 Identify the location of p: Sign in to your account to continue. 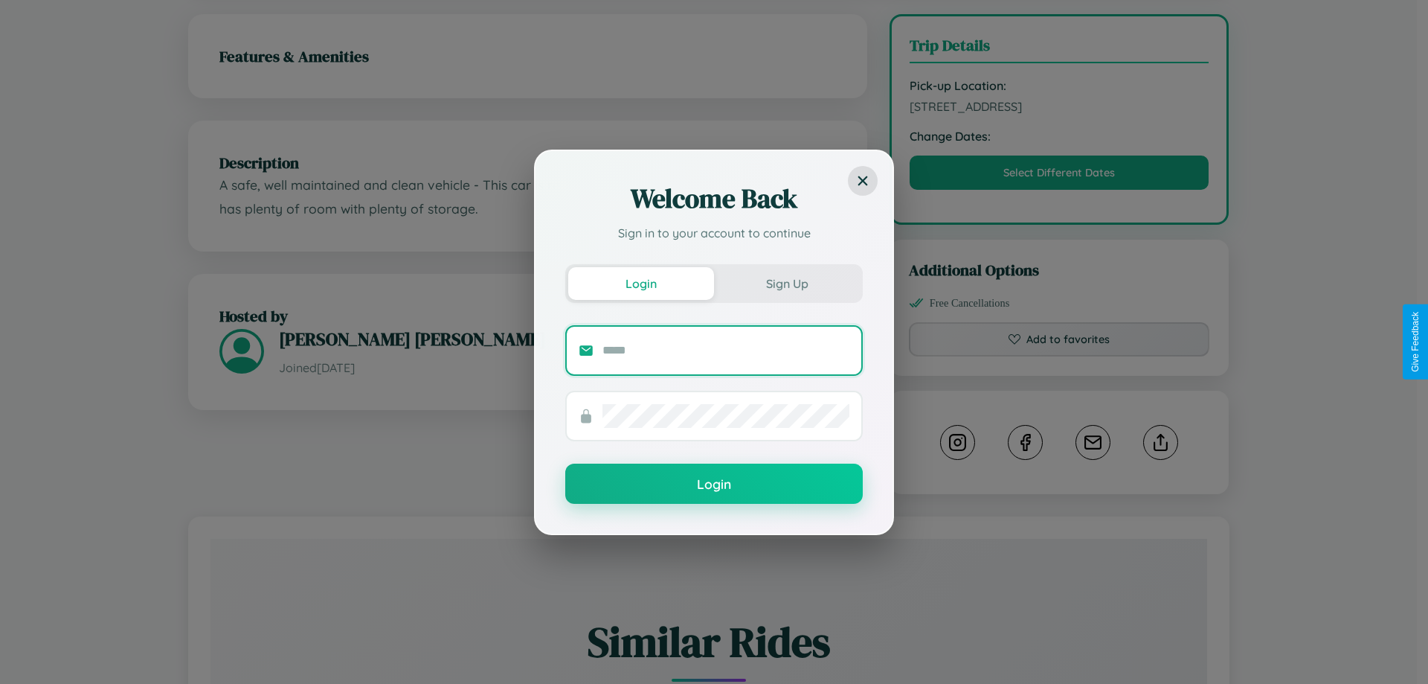
(714, 233).